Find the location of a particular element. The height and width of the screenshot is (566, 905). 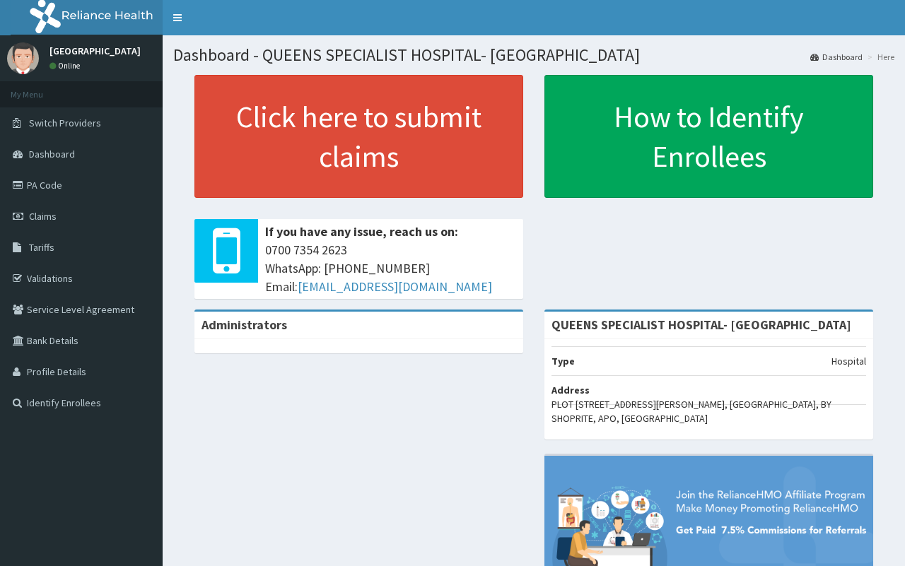

b: Type is located at coordinates (563, 361).